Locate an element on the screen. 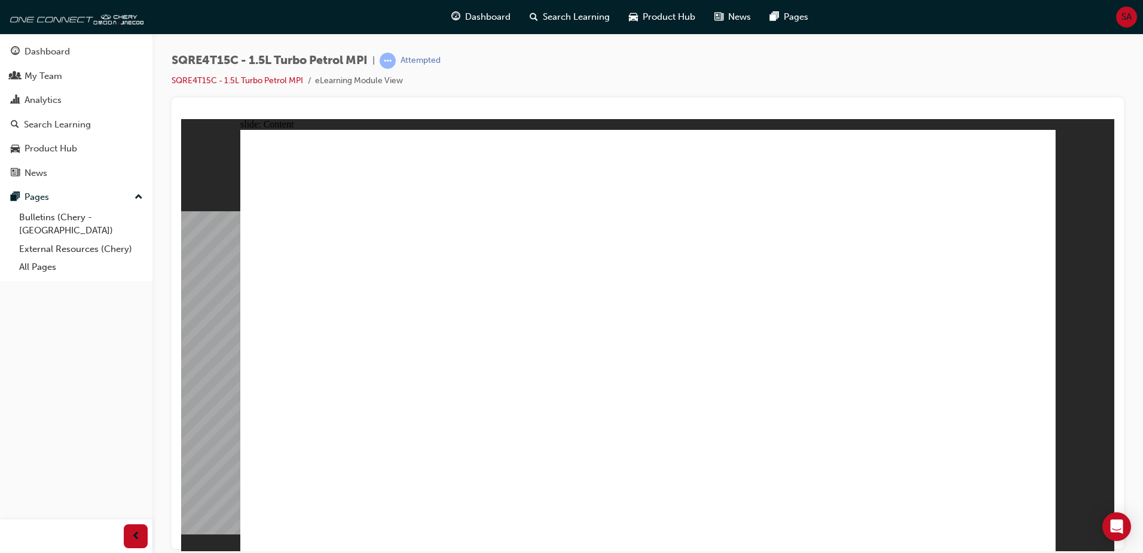 This screenshot has height=553, width=1143. a: Product Hub is located at coordinates (76, 148).